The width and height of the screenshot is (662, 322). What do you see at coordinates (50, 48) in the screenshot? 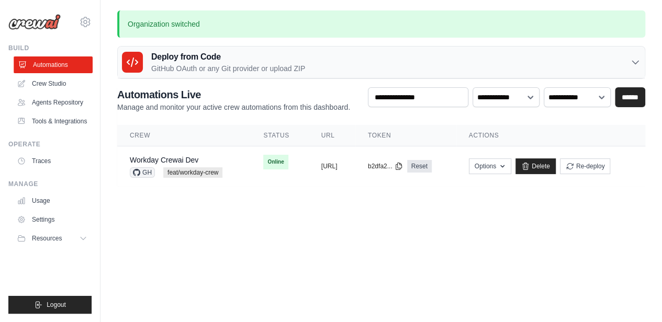
I see `div: Build` at bounding box center [50, 48].